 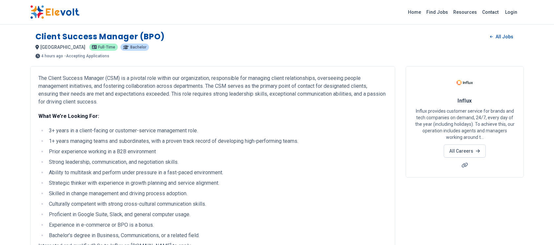 What do you see at coordinates (217, 204) in the screenshot?
I see `li: Culturally competent with strong cross-cultural communication skills.` at bounding box center [217, 204].